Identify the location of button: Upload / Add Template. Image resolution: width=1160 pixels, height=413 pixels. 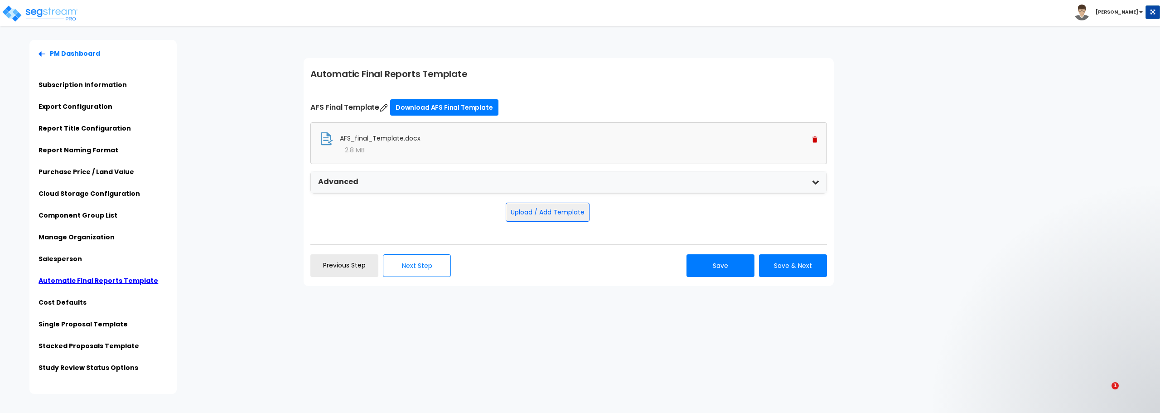
(547, 212).